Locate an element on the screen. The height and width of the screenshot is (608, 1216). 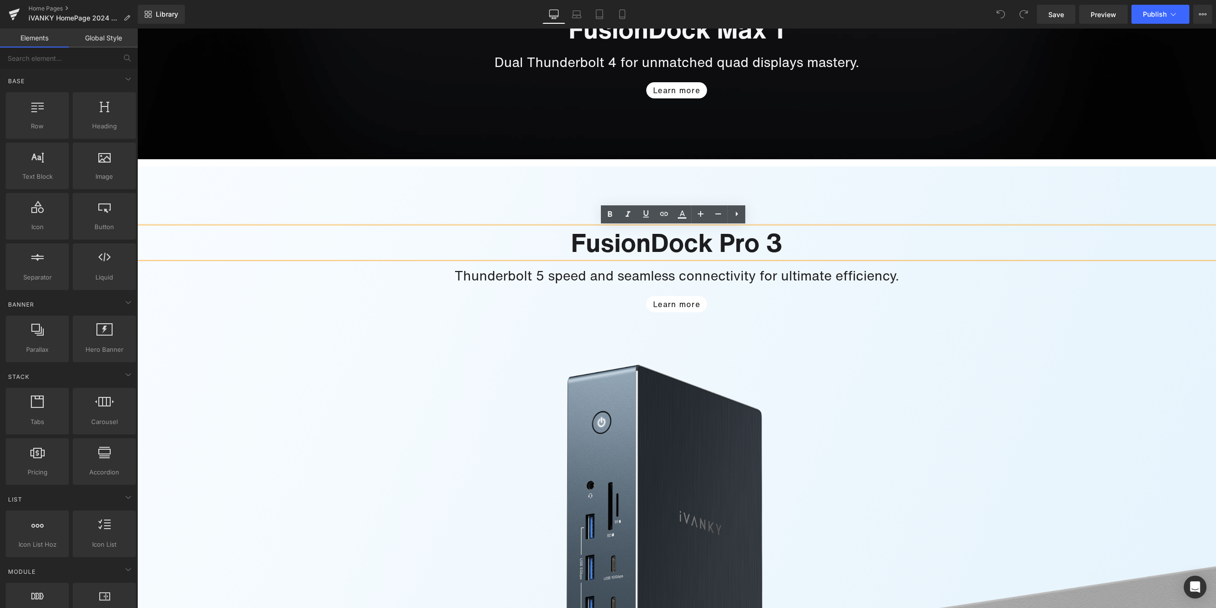
button: Undo is located at coordinates (1001, 14).